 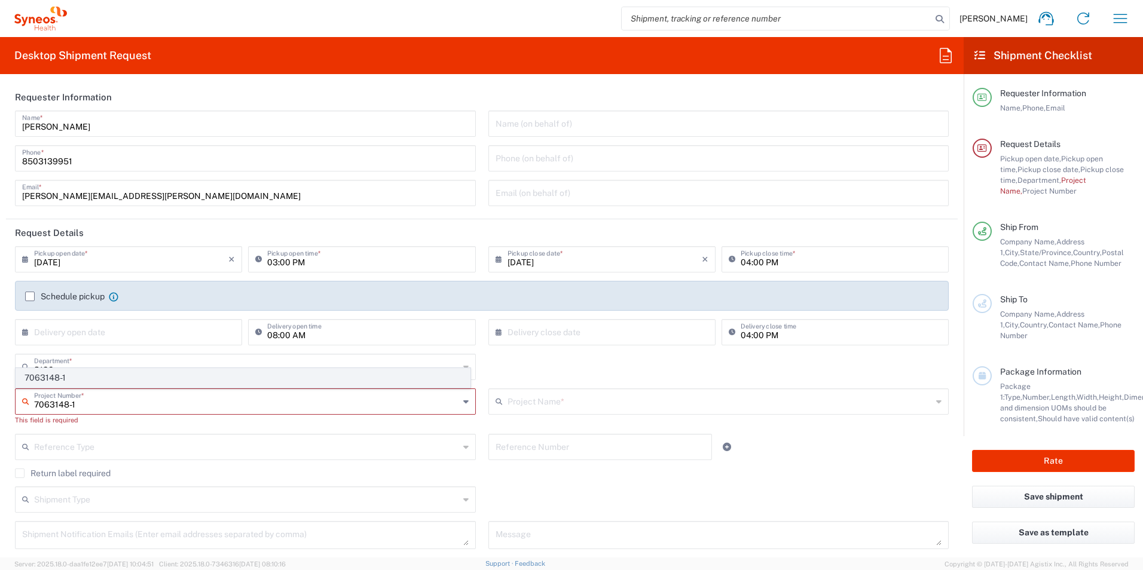 What do you see at coordinates (84, 564) in the screenshot?
I see `span: Server: 2025.18.0-daa1fe12ee7` at bounding box center [84, 564].